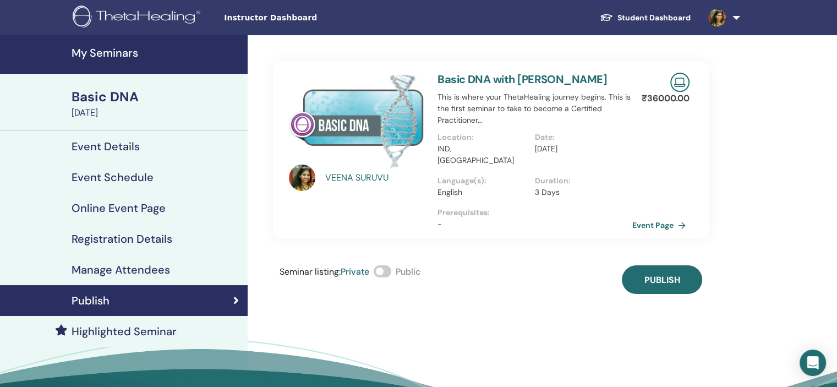 This screenshot has width=837, height=387. Describe the element at coordinates (645, 18) in the screenshot. I see `a: Student Dashboard` at that location.